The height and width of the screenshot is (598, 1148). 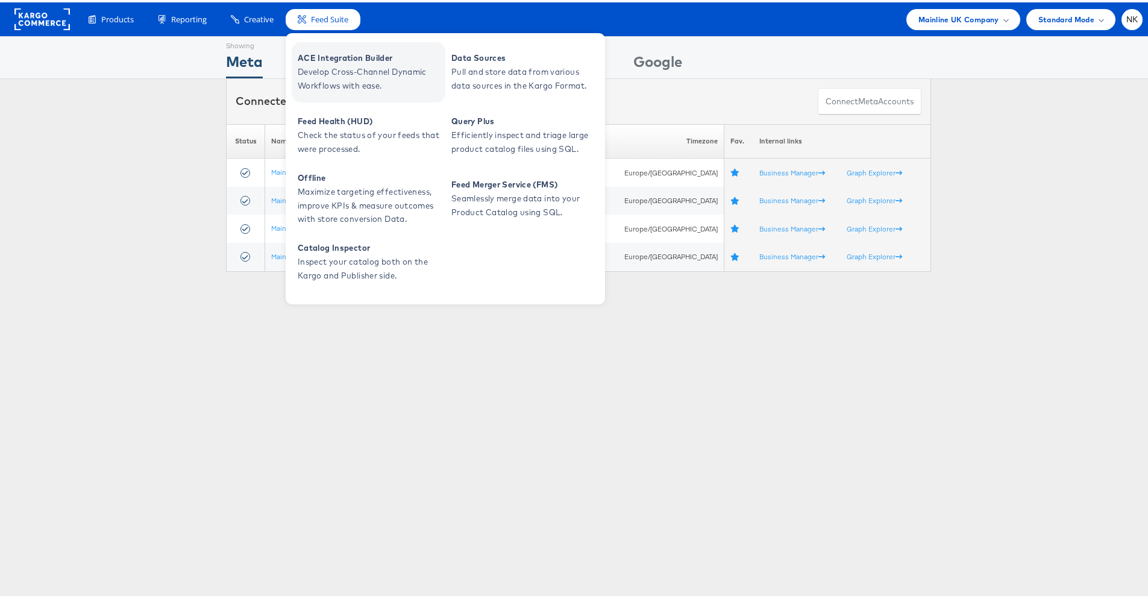 I want to click on span: Develop Cross-Channel Dynamic Workflows with ease., so click(x=370, y=77).